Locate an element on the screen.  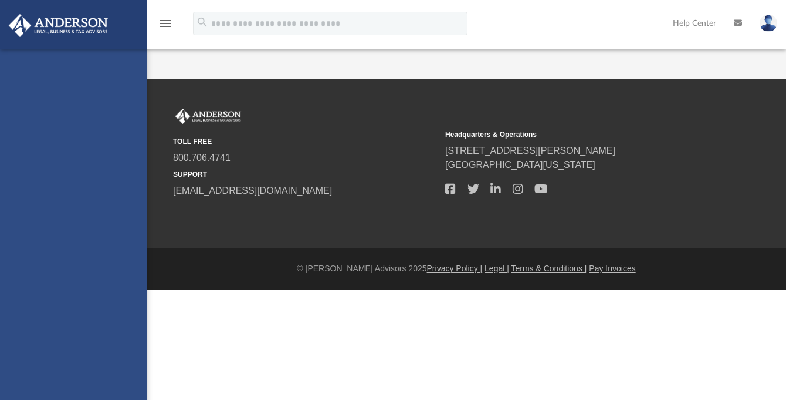
a: Legal | is located at coordinates (497, 268).